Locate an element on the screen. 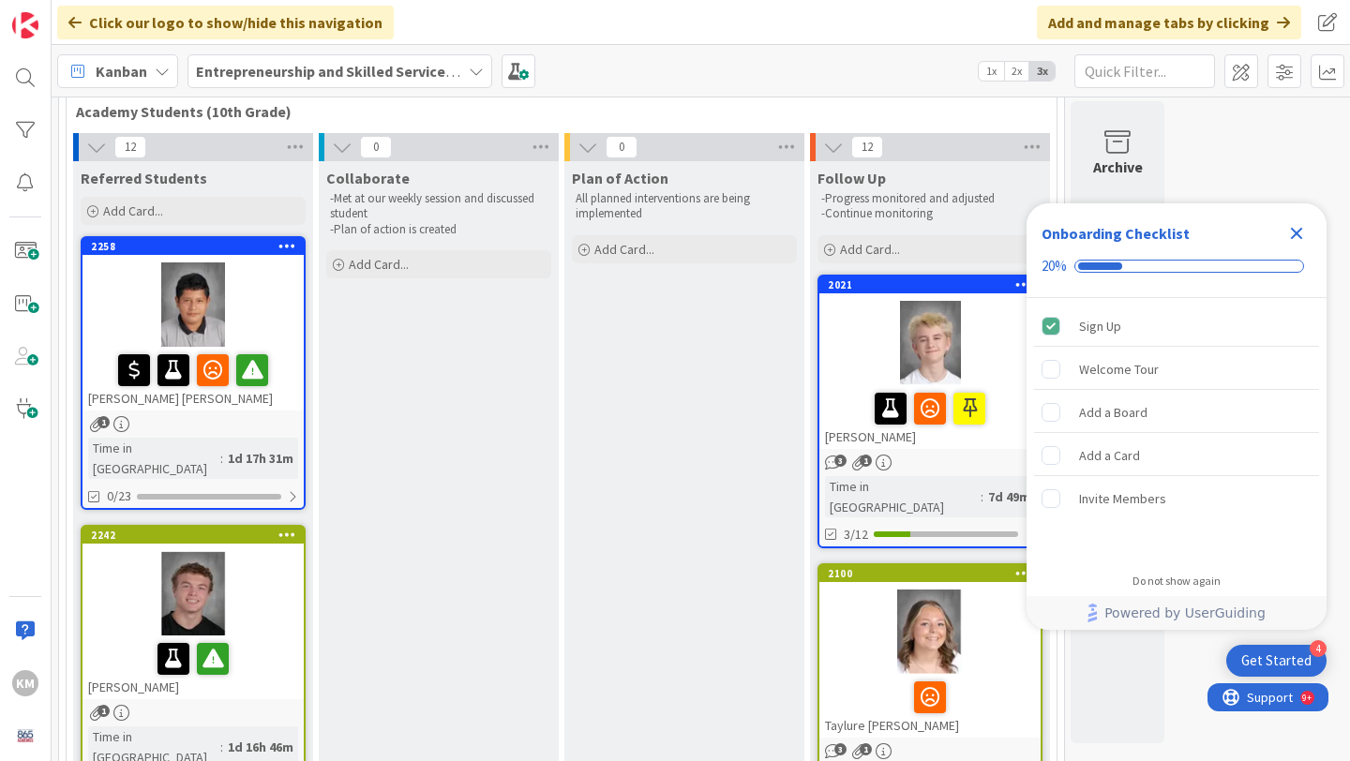 The width and height of the screenshot is (1350, 761). span: 1x is located at coordinates (991, 71).